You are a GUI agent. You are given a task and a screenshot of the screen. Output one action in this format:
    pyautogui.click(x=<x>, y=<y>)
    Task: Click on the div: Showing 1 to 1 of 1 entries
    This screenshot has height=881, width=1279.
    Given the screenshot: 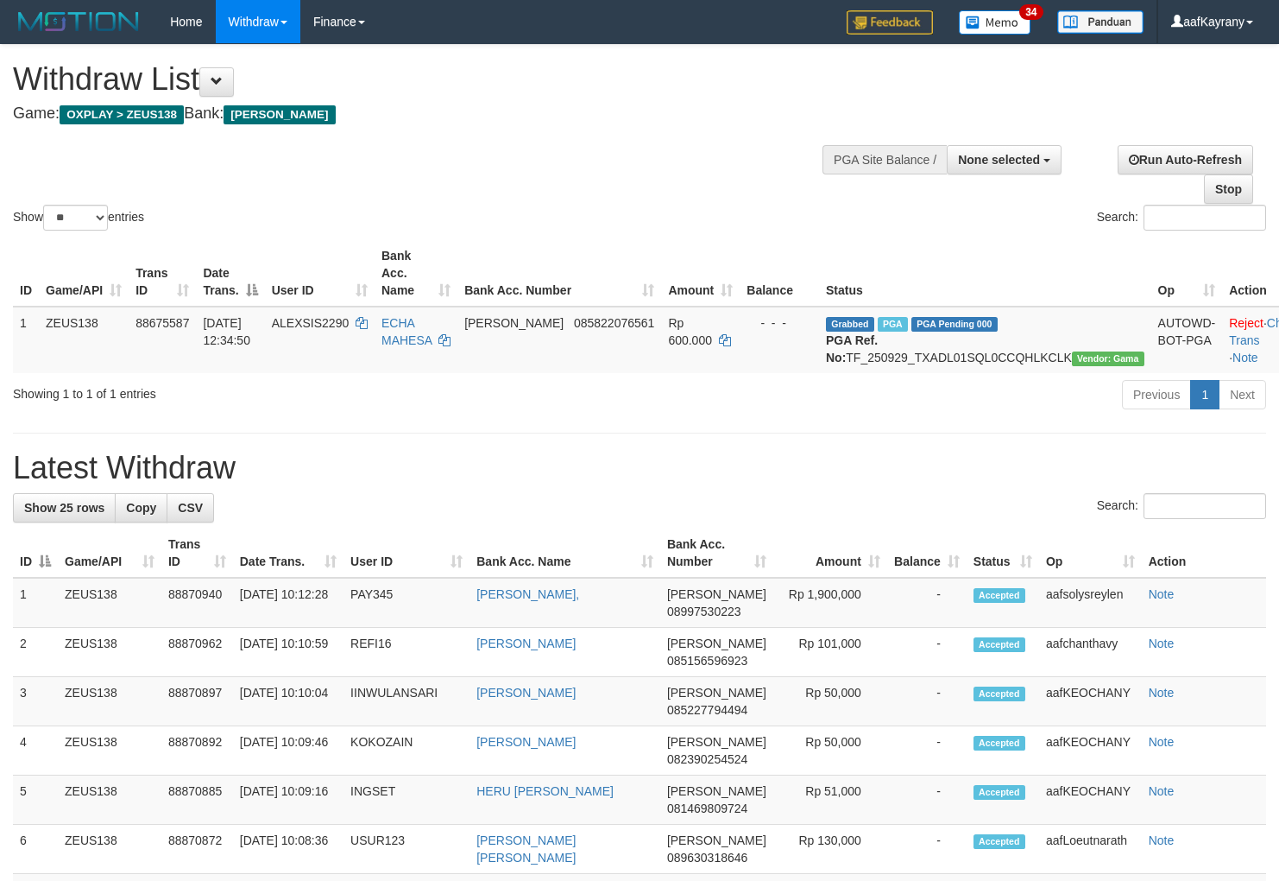 What is the action you would take?
    pyautogui.click(x=267, y=390)
    